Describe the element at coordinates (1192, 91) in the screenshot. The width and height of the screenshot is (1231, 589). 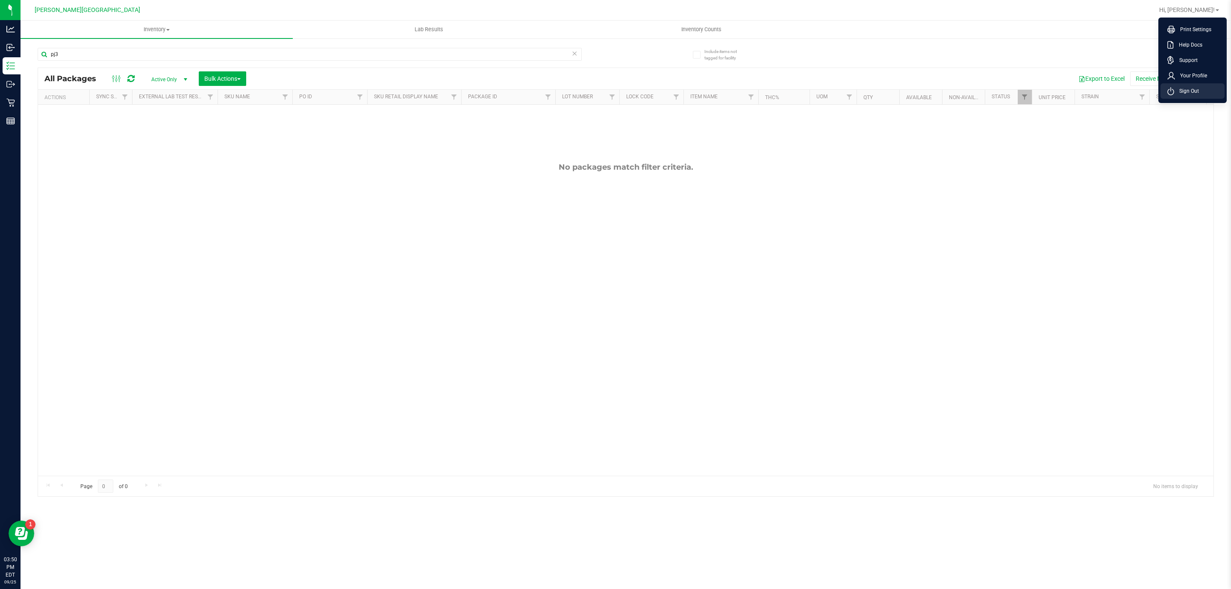
I see `li: Sign Out` at that location.